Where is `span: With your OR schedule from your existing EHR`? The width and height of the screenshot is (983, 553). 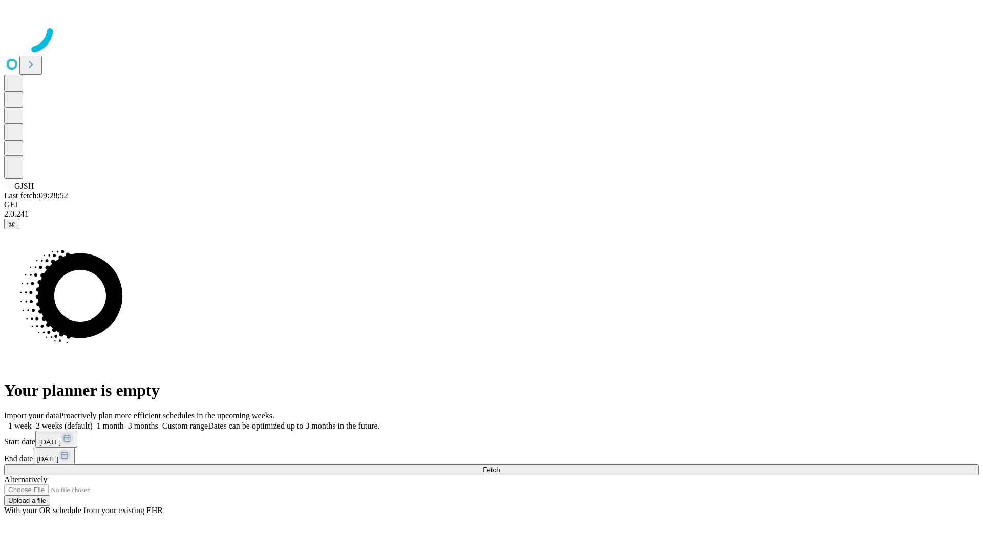 span: With your OR schedule from your existing EHR is located at coordinates (83, 510).